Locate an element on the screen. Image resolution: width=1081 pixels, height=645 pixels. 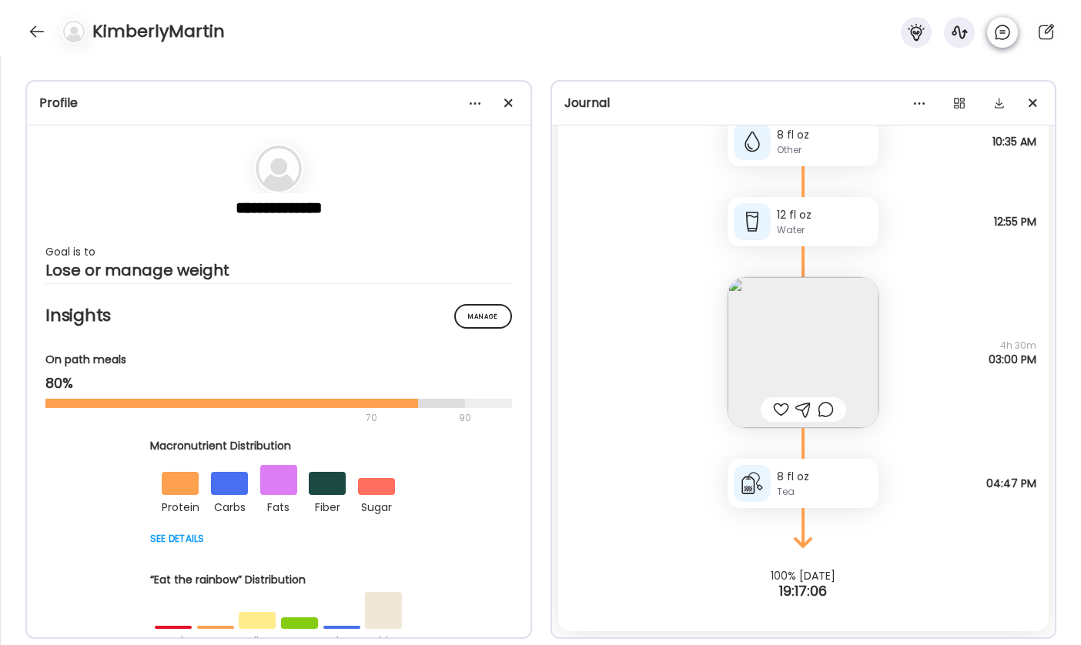
h2: Insights is located at coordinates (279, 316).